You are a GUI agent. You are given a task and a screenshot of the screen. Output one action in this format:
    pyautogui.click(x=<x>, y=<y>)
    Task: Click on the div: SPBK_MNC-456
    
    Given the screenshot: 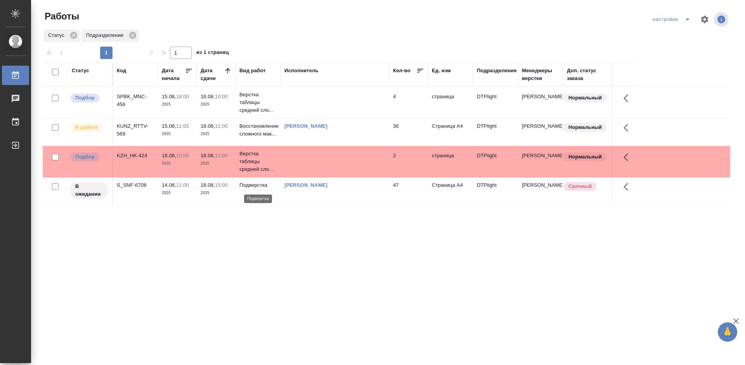 What is the action you would take?
    pyautogui.click(x=136, y=101)
    